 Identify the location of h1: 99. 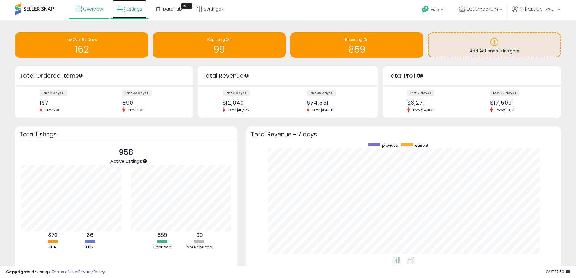
(219, 49).